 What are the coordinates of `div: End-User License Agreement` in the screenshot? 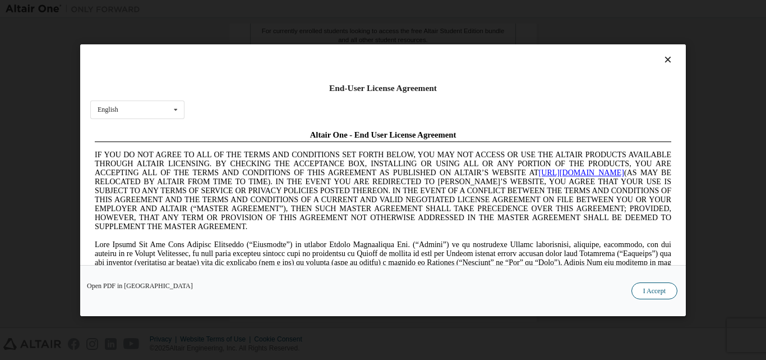 It's located at (383, 88).